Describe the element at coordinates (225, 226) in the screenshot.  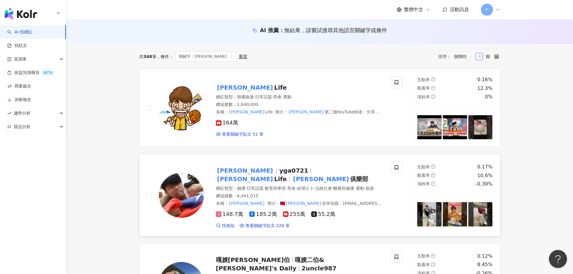
I see `a: 找相似` at that location.